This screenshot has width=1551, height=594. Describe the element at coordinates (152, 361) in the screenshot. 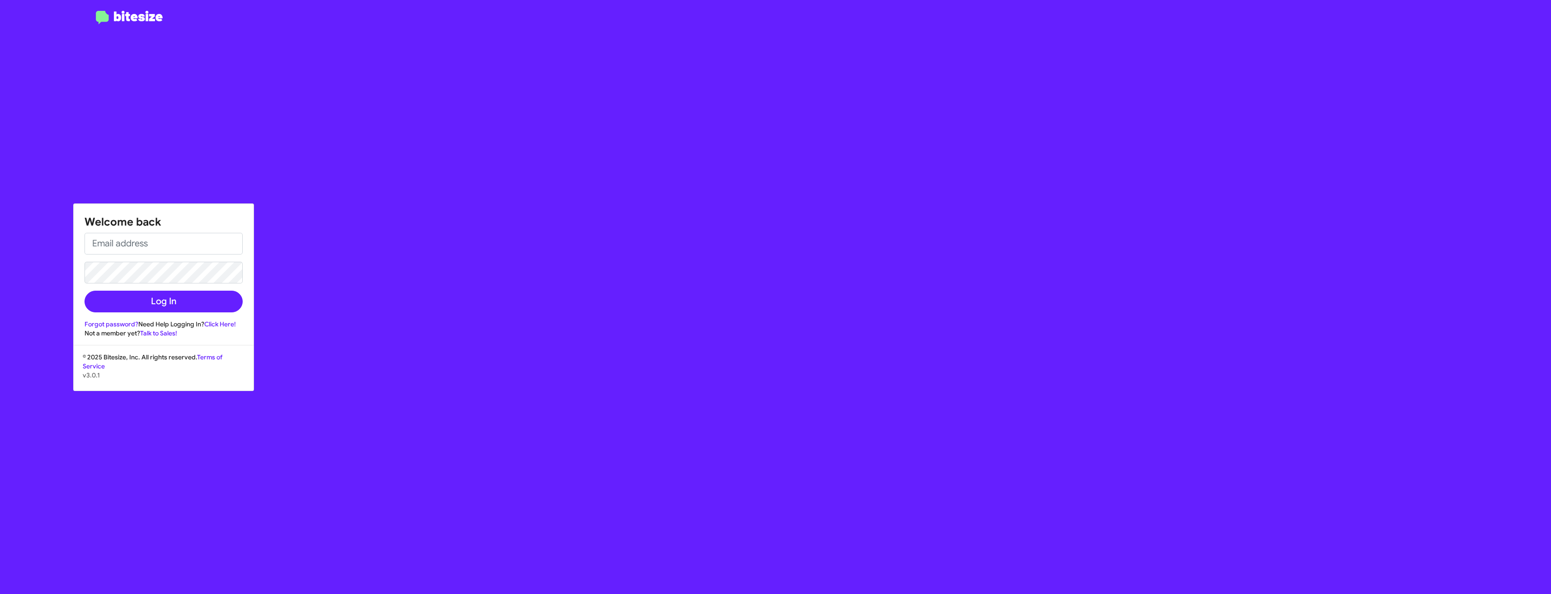

I see `a: Terms of Service` at that location.